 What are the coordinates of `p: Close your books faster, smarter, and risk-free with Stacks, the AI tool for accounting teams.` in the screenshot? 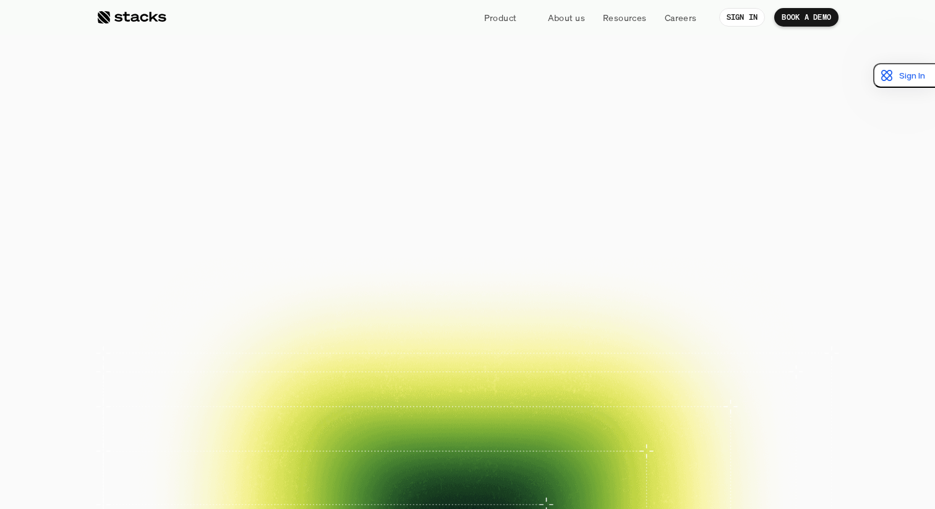 It's located at (467, 229).